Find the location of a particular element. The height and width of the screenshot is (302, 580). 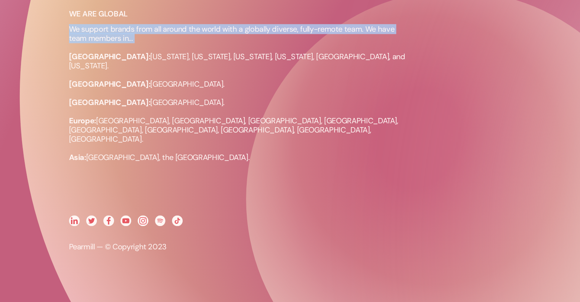

strong: Europe: is located at coordinates (83, 120).